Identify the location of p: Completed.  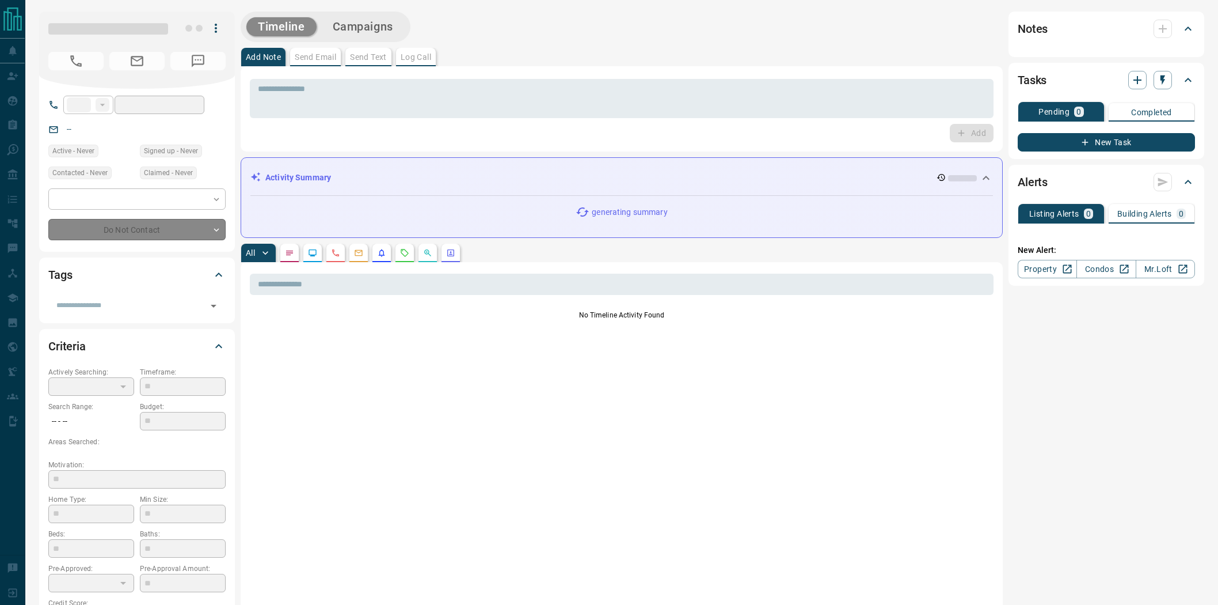
(1152, 112).